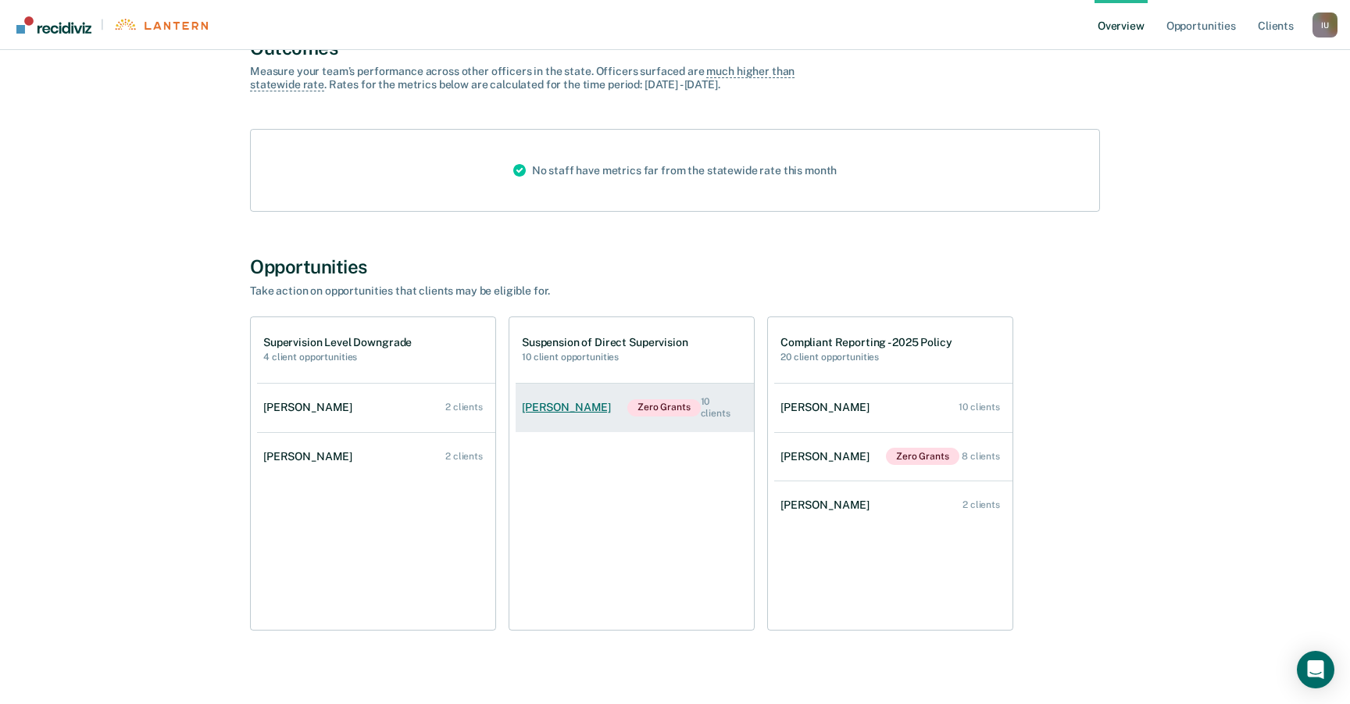 The height and width of the screenshot is (704, 1350). Describe the element at coordinates (980, 456) in the screenshot. I see `div: 8 clients` at that location.